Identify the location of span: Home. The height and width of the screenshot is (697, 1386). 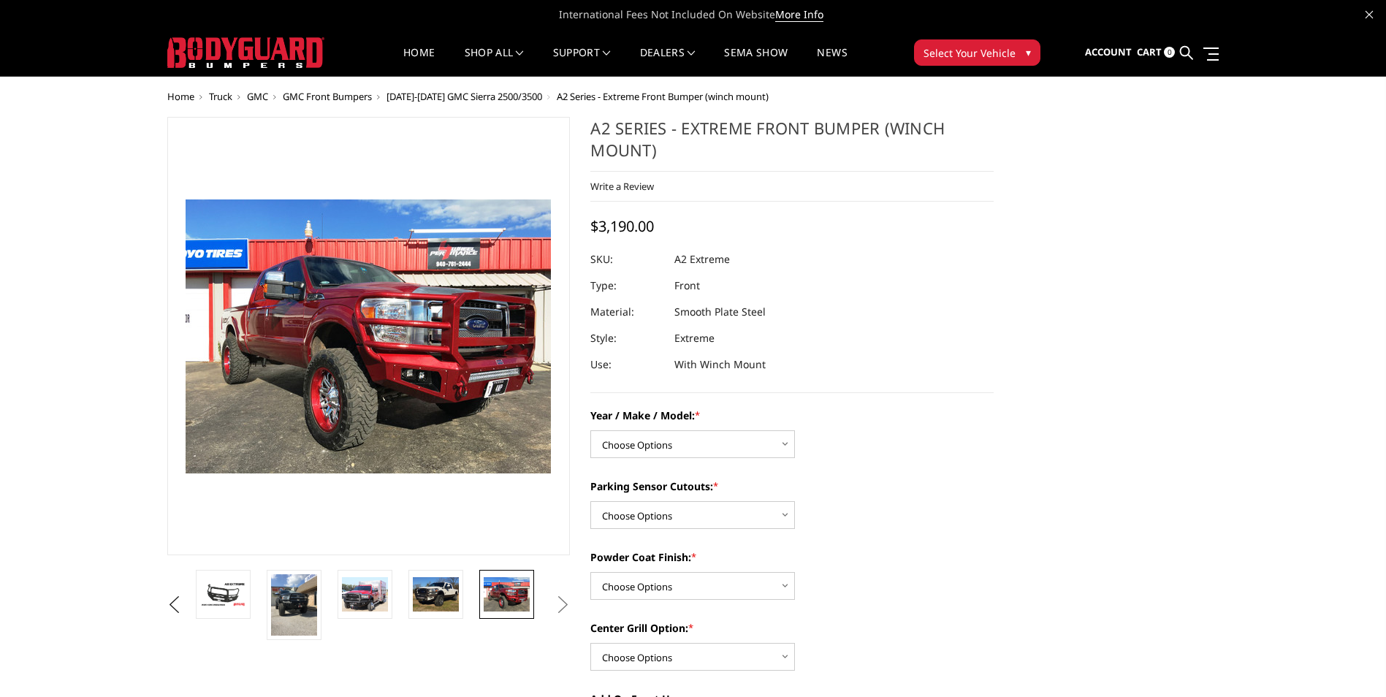
(180, 96).